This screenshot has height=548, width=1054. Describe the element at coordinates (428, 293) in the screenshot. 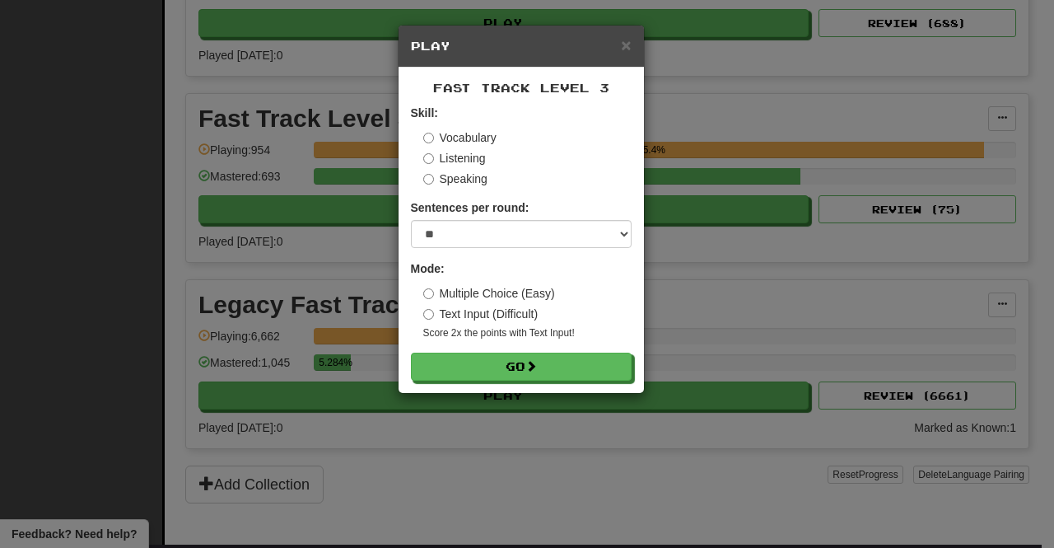

I see `input: Multiple Choice (Easy)` at that location.